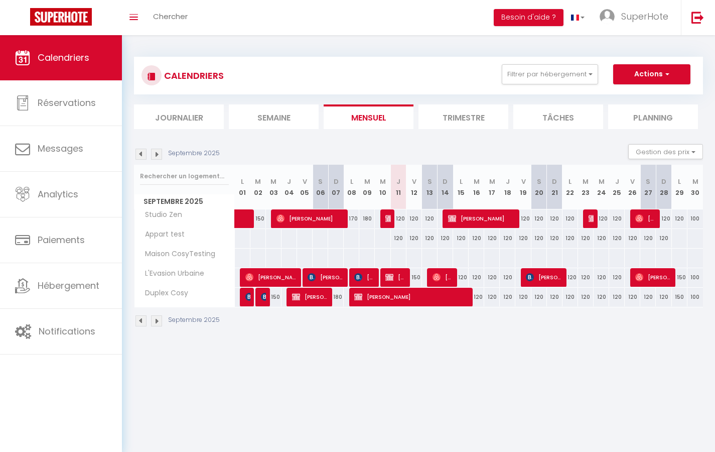  Describe the element at coordinates (528, 18) in the screenshot. I see `button: Besoin d'aide ?` at that location.